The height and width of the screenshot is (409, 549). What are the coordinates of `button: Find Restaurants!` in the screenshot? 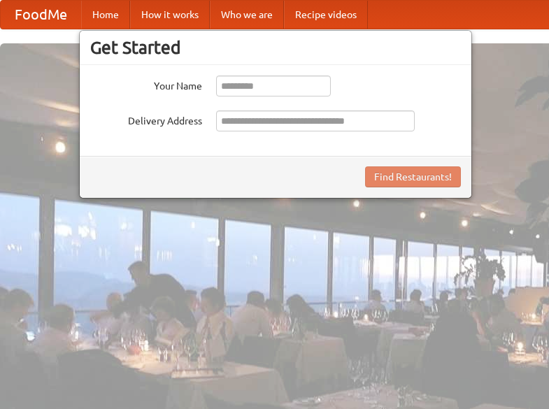 It's located at (412, 177).